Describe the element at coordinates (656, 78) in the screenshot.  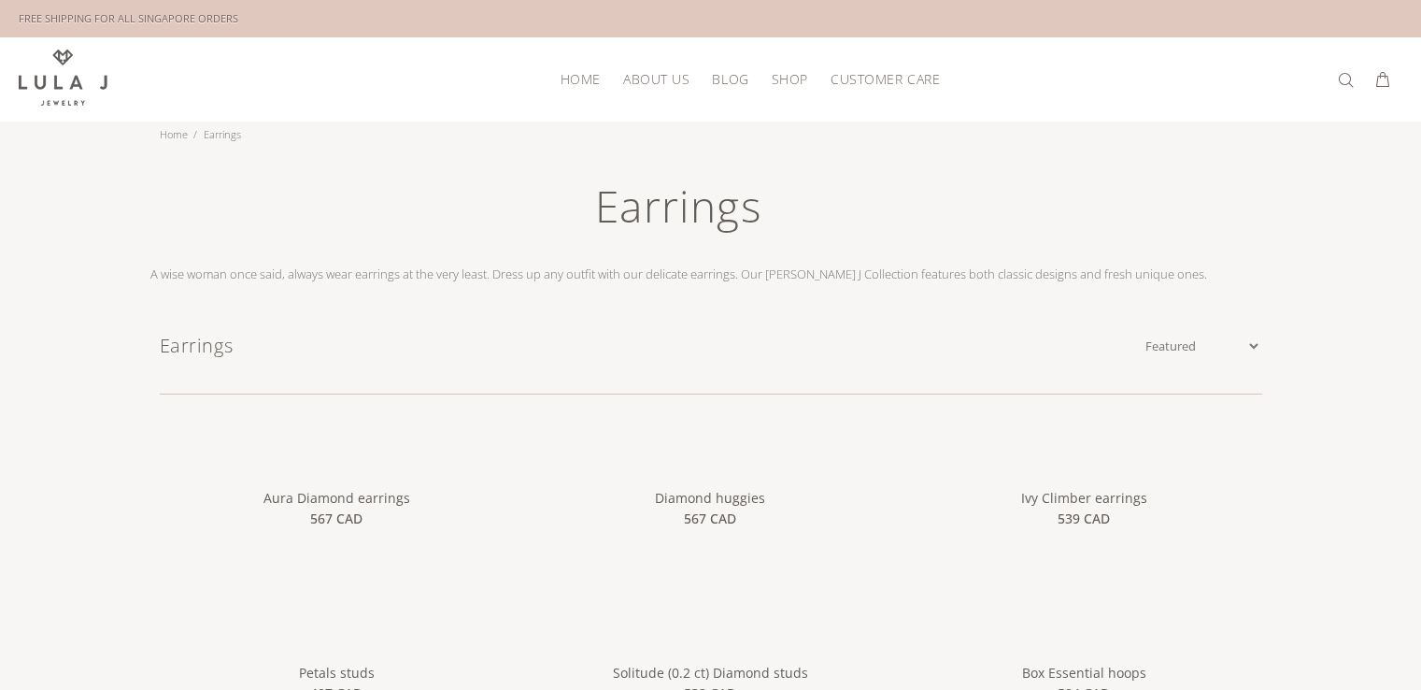
I see `a: About Us` at that location.